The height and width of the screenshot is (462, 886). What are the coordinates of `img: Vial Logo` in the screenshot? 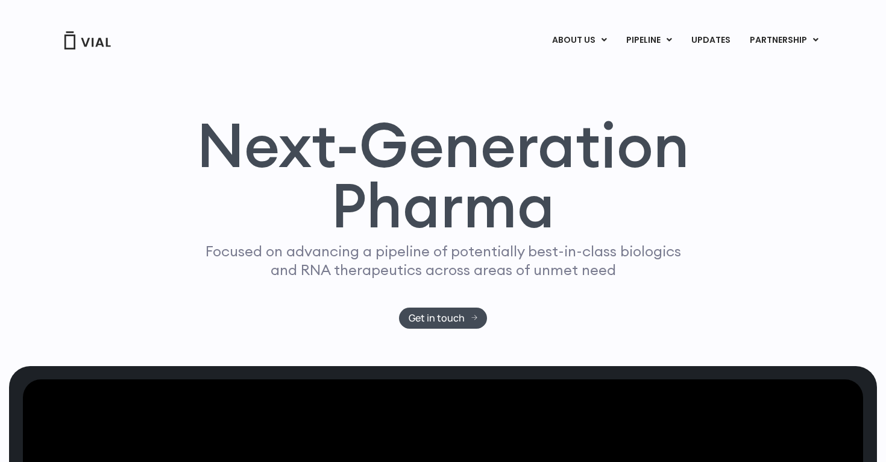 It's located at (87, 40).